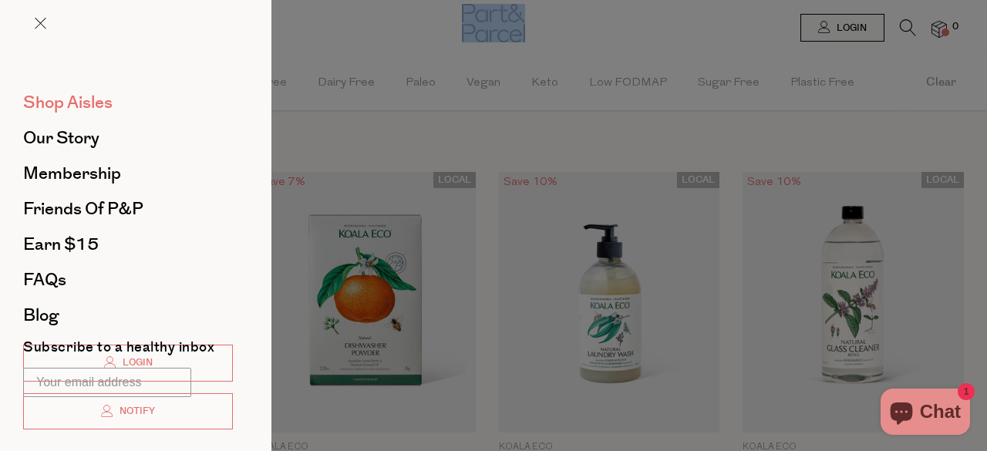  What do you see at coordinates (128, 138) in the screenshot?
I see `a: Our Story` at bounding box center [128, 138].